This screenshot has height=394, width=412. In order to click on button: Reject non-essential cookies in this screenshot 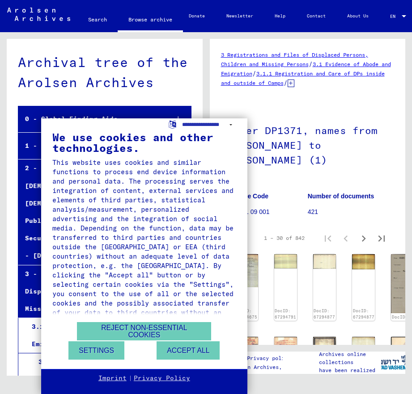, I will do `click(144, 331)`.